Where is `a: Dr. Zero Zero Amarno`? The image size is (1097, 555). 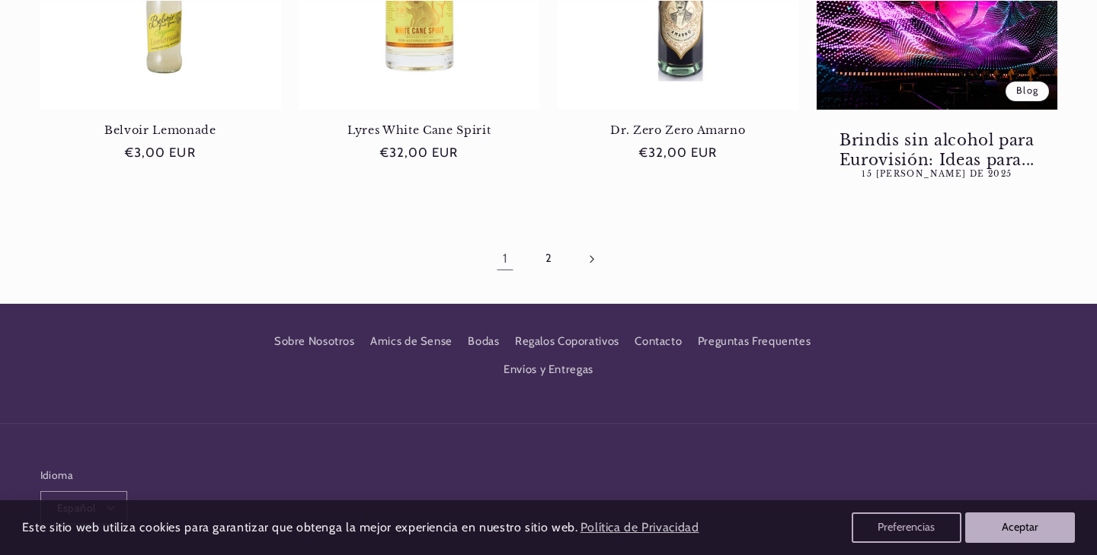
a: Dr. Zero Zero Amarno is located at coordinates (678, 130).